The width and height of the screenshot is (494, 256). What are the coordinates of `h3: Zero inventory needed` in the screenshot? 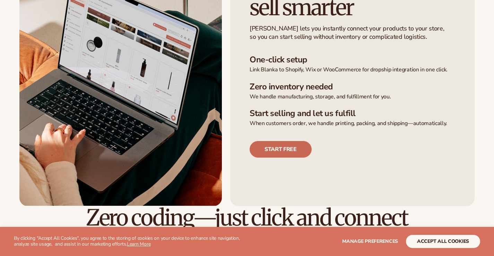 It's located at (352, 87).